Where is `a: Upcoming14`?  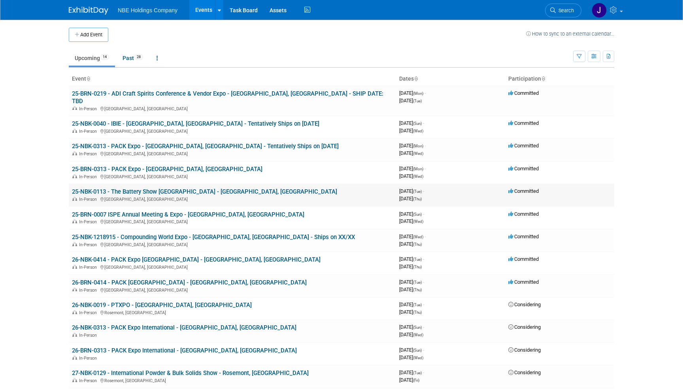 a: Upcoming14 is located at coordinates (92, 58).